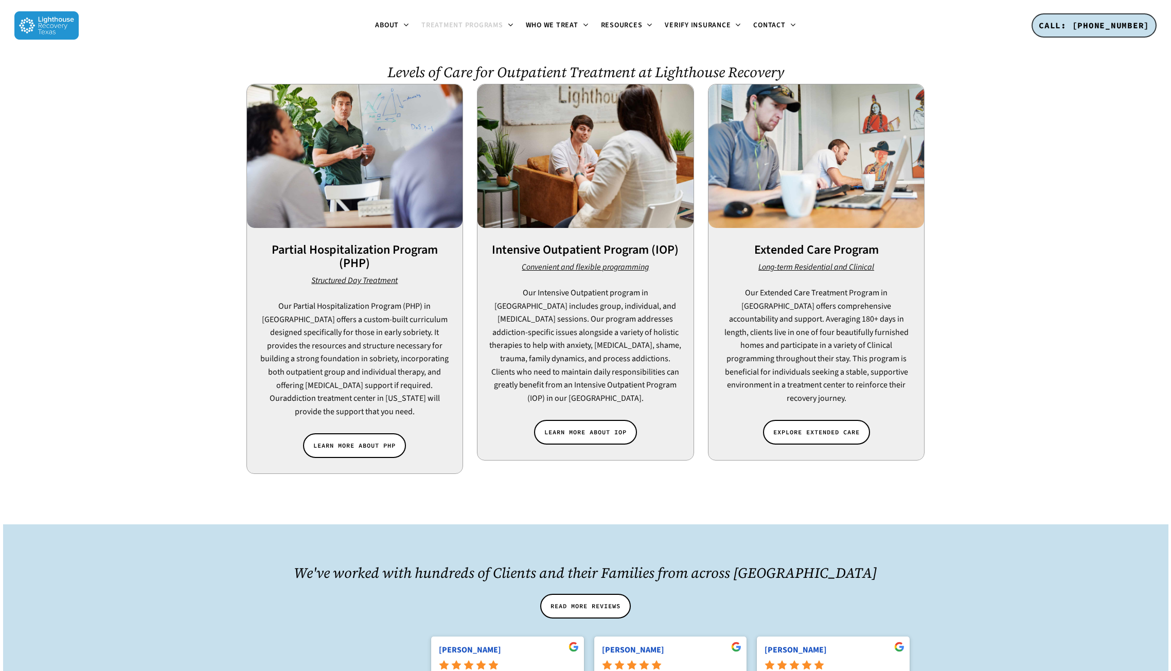  I want to click on rp-review-name: Russell Stover, so click(507, 650).